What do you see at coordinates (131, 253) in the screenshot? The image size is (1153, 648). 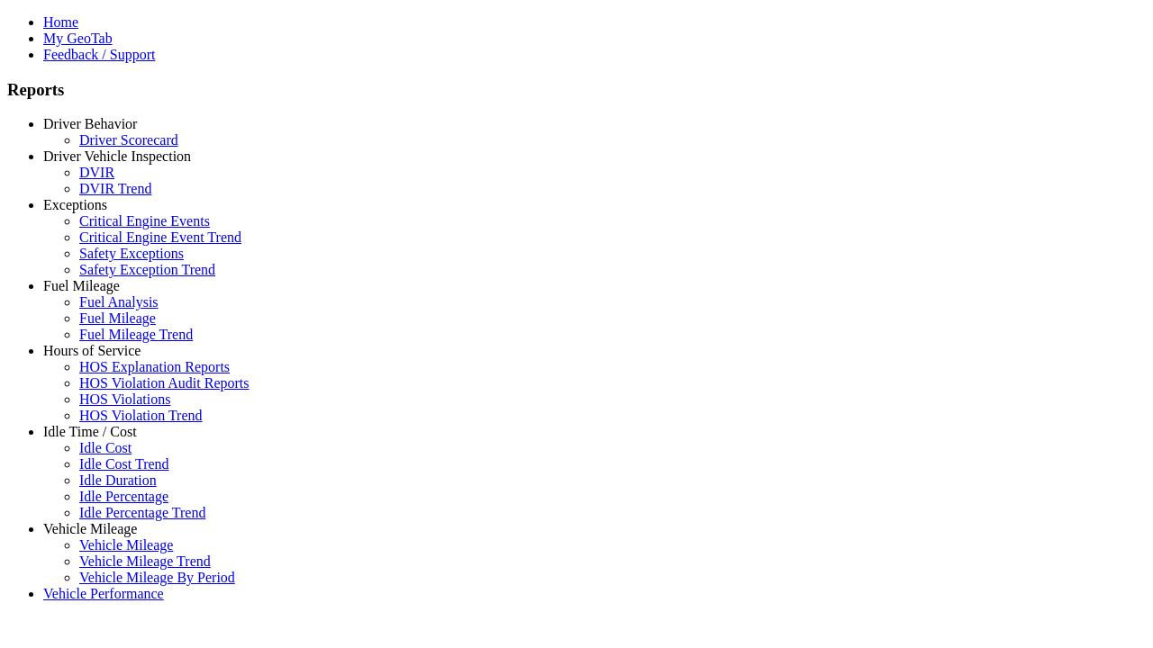 I see `a: Safety Exceptions` at bounding box center [131, 253].